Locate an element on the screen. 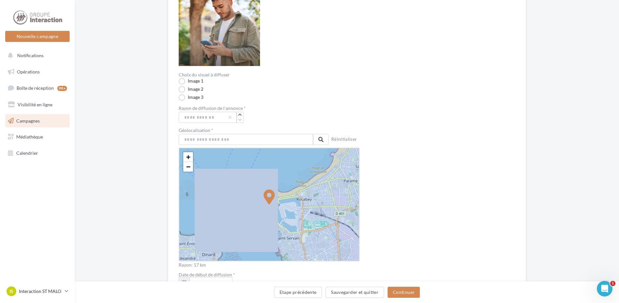  p: Interaction ST MALO is located at coordinates (40, 292).